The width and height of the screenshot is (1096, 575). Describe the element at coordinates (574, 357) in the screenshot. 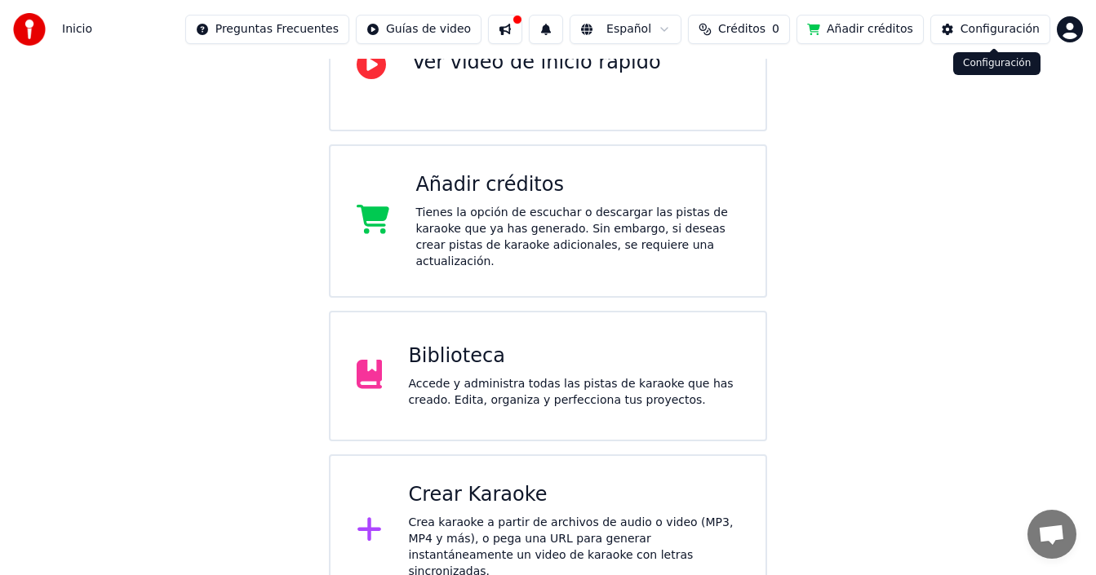

I see `div: Biblioteca` at that location.